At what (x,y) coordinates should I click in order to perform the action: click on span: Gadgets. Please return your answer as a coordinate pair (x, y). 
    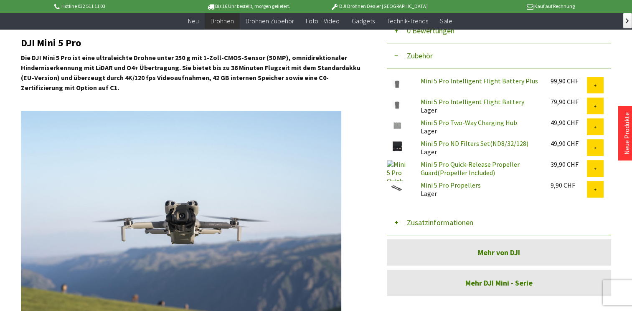
    Looking at the image, I should click on (362, 21).